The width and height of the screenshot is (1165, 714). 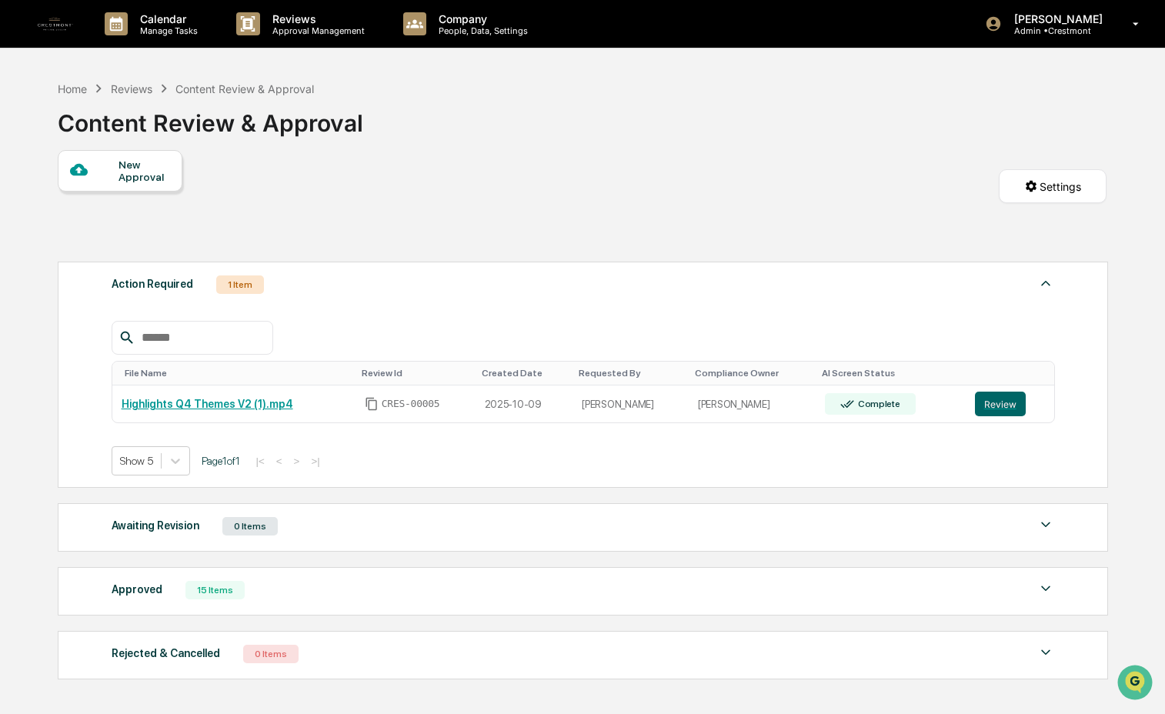 I want to click on span: Attestations, so click(x=159, y=202).